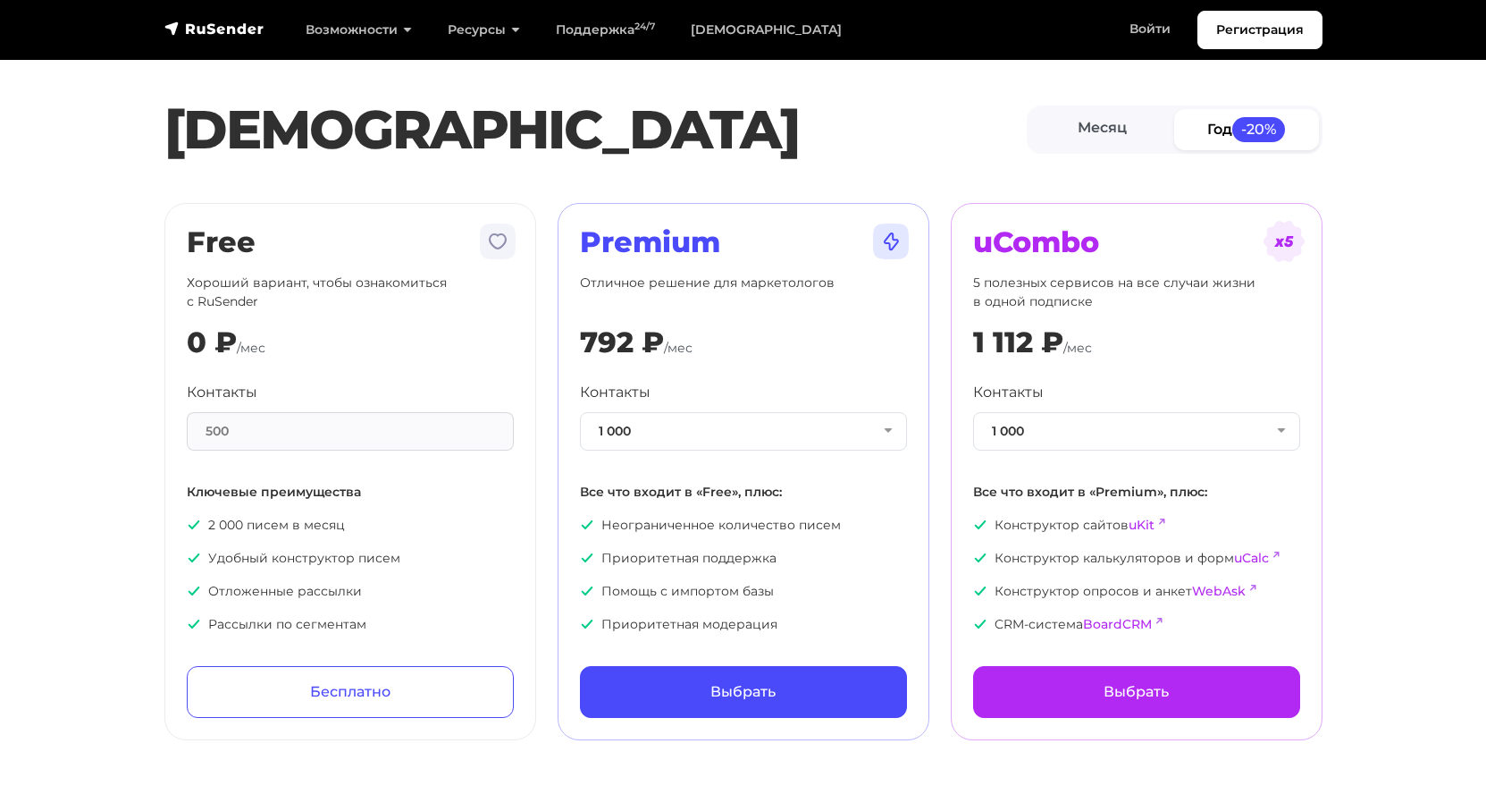 This screenshot has height=811, width=1486. What do you see at coordinates (484, 29) in the screenshot?
I see `a: Ресурсы` at bounding box center [484, 29].